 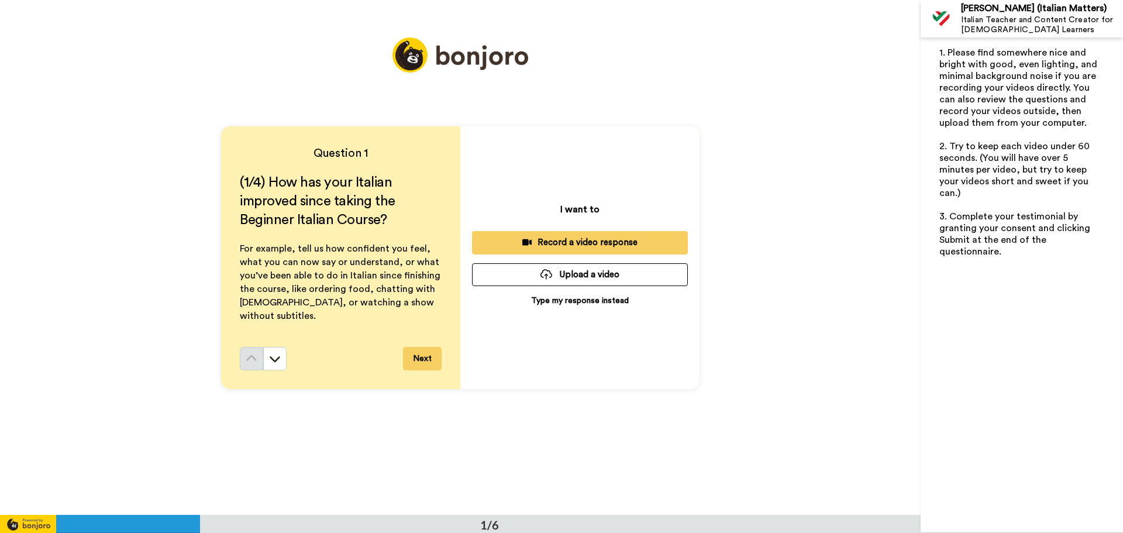 What do you see at coordinates (580, 242) in the screenshot?
I see `div: Record a video response` at bounding box center [580, 242].